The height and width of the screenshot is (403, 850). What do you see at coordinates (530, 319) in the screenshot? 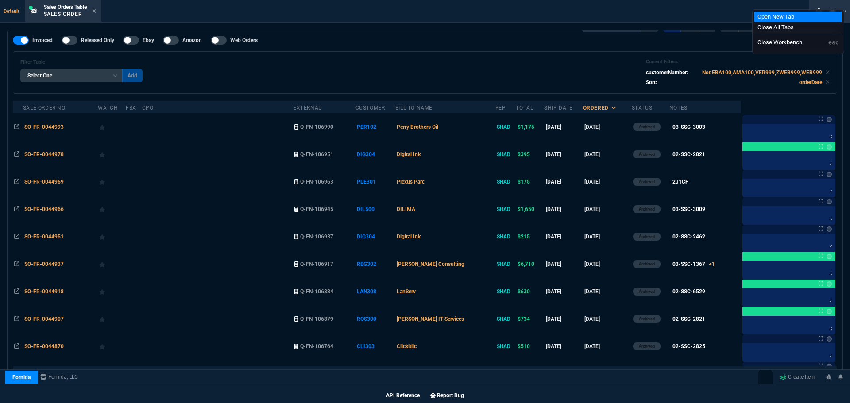
I see `td: $734` at bounding box center [530, 319].